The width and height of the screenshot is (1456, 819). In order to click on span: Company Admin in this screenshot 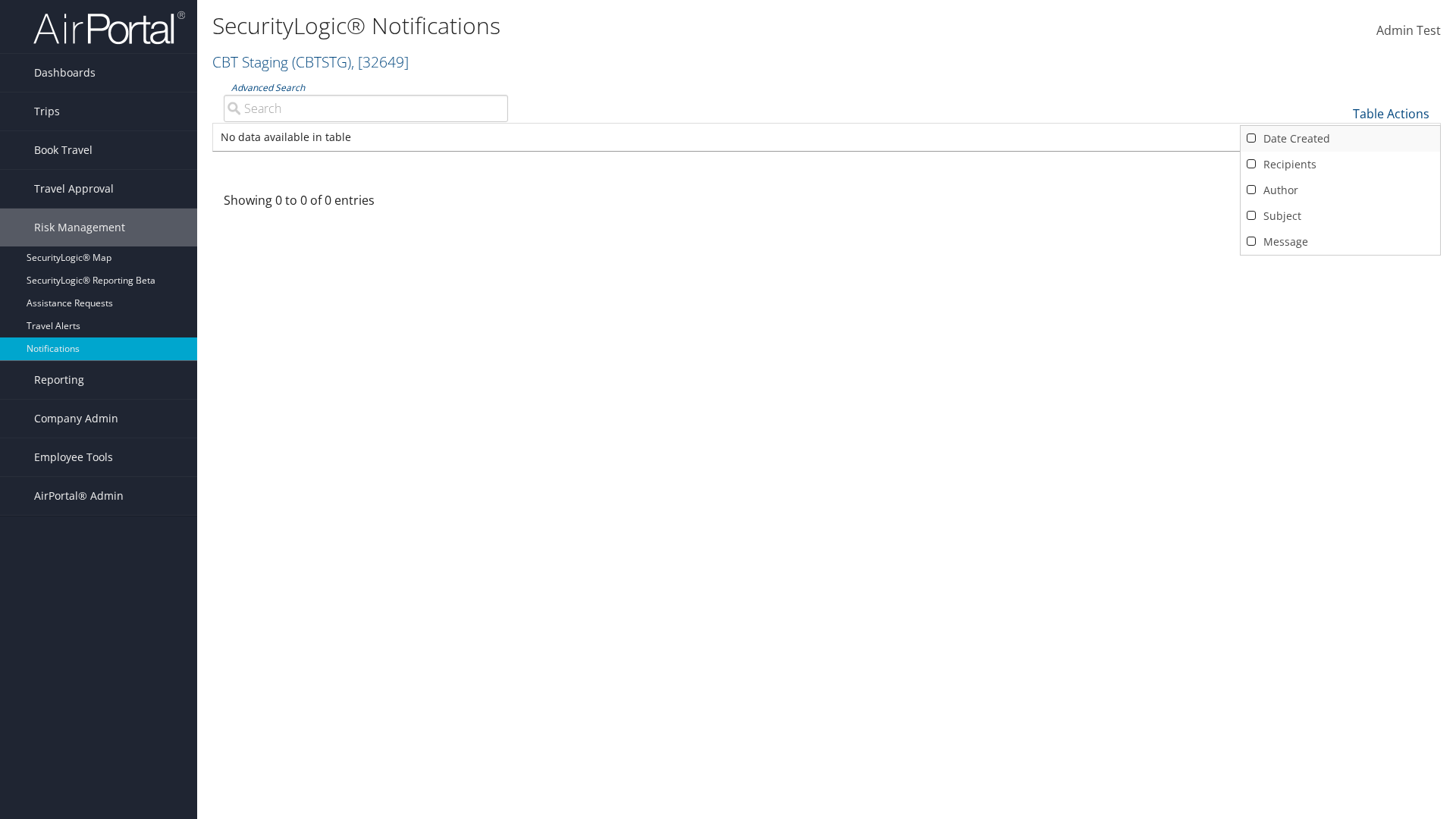, I will do `click(76, 419)`.